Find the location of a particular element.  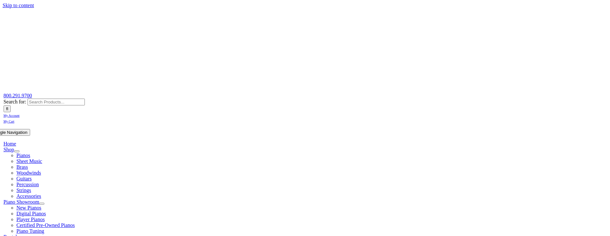

a: Accessories is located at coordinates (29, 196).